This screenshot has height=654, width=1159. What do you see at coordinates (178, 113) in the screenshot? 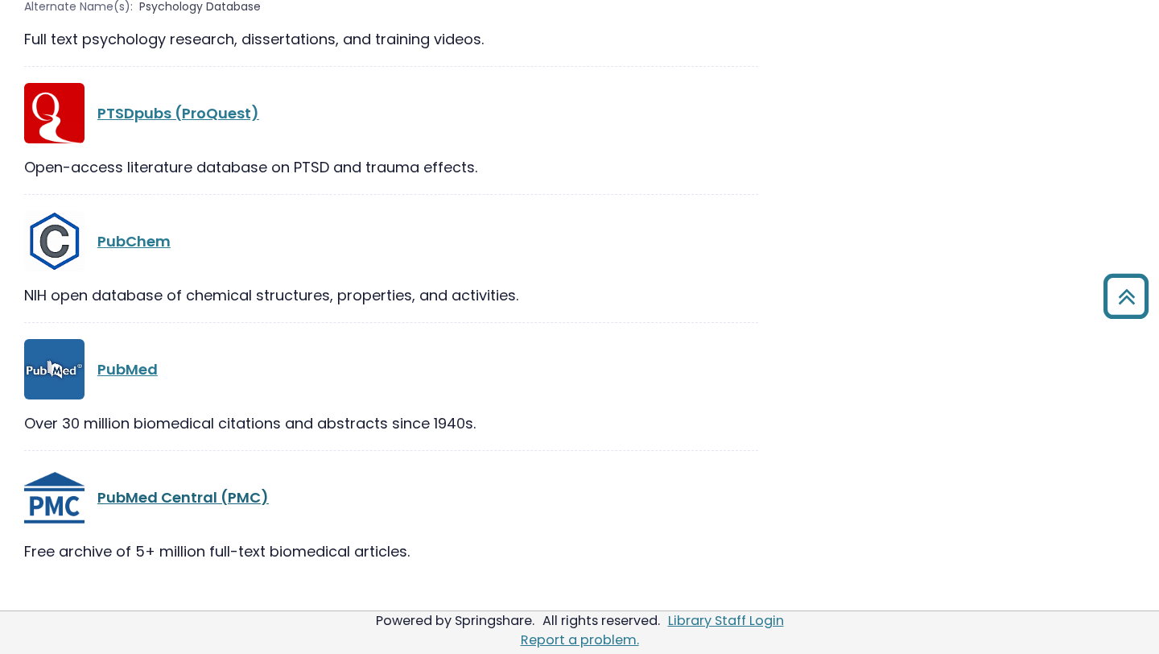
I see `a: PTSDpubs (ProQuest)` at bounding box center [178, 113].